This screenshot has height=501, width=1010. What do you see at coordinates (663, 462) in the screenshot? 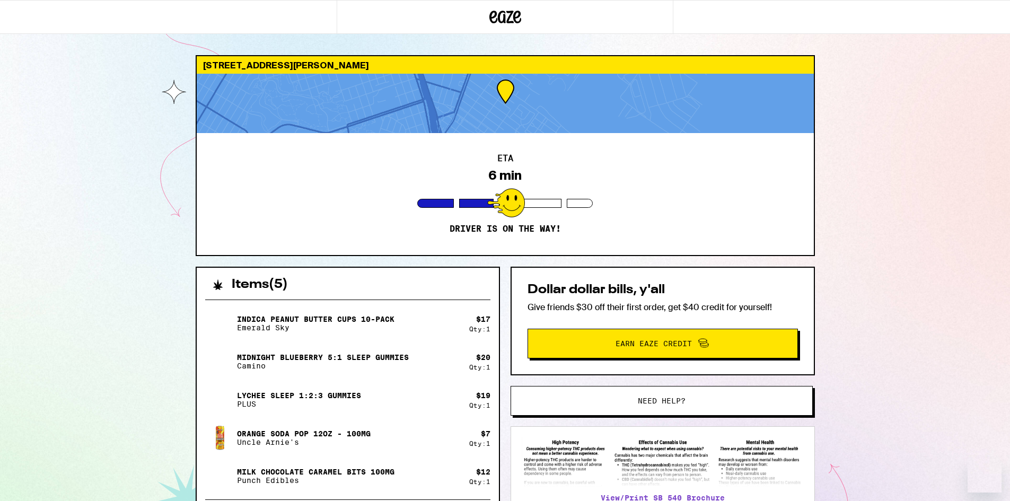
I see `img: SB 540 Brochure preview` at bounding box center [663, 462].